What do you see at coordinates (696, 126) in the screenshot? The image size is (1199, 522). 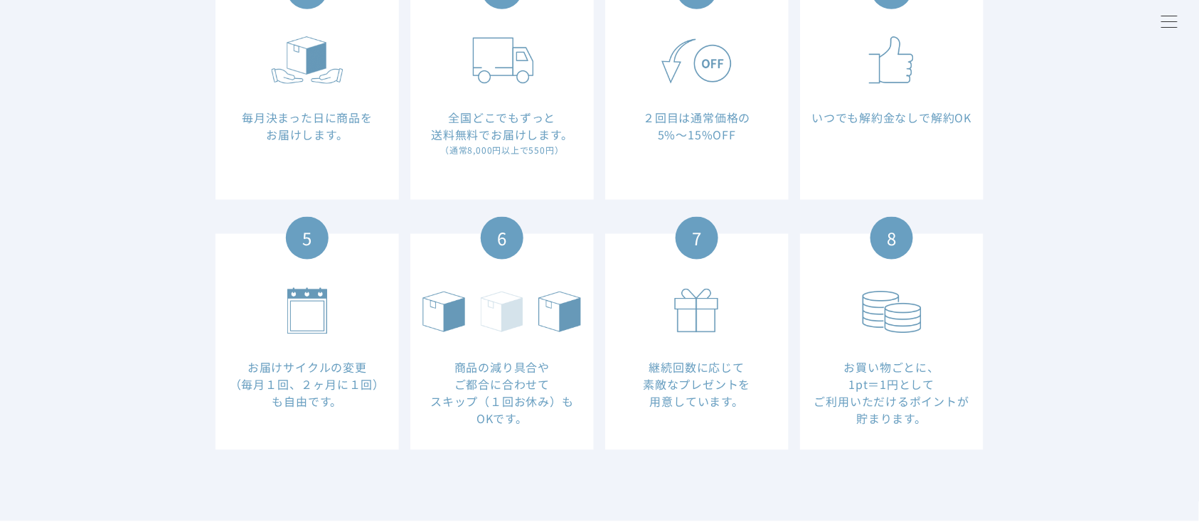 I see `dd: ２回目は通常価格の 5%〜15%OFF` at bounding box center [696, 126].